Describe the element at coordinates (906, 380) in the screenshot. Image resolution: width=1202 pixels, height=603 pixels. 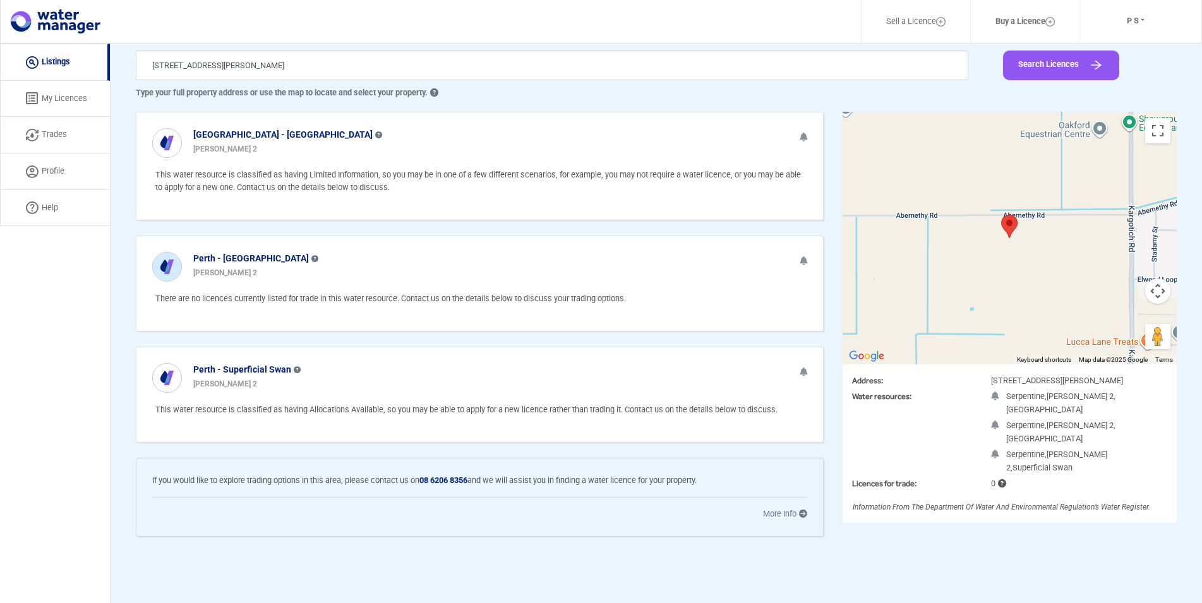
I see `h3: Address:` at that location.